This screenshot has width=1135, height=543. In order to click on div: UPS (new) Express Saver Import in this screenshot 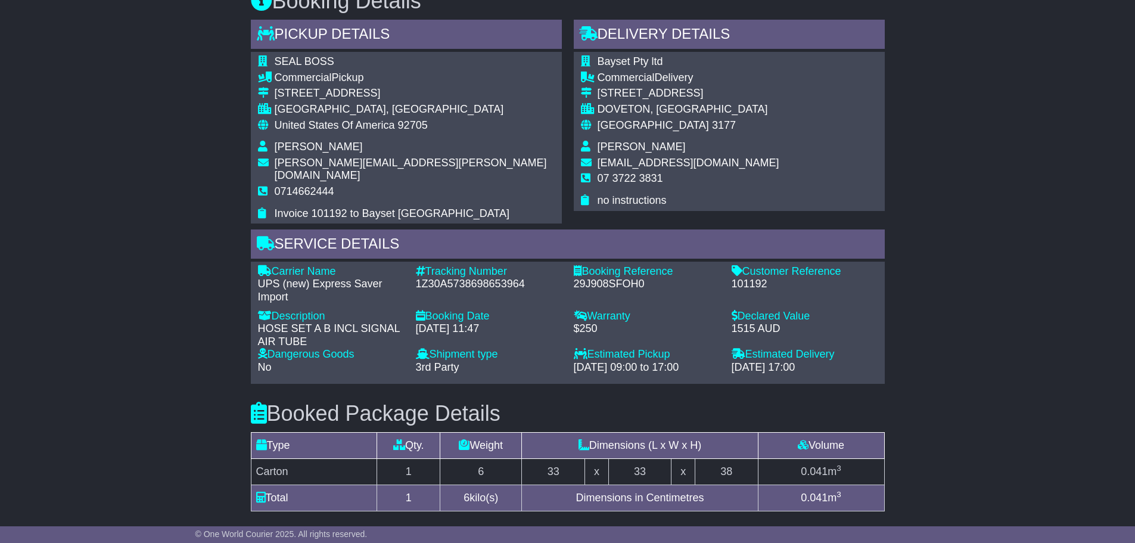, I will do `click(331, 290)`.